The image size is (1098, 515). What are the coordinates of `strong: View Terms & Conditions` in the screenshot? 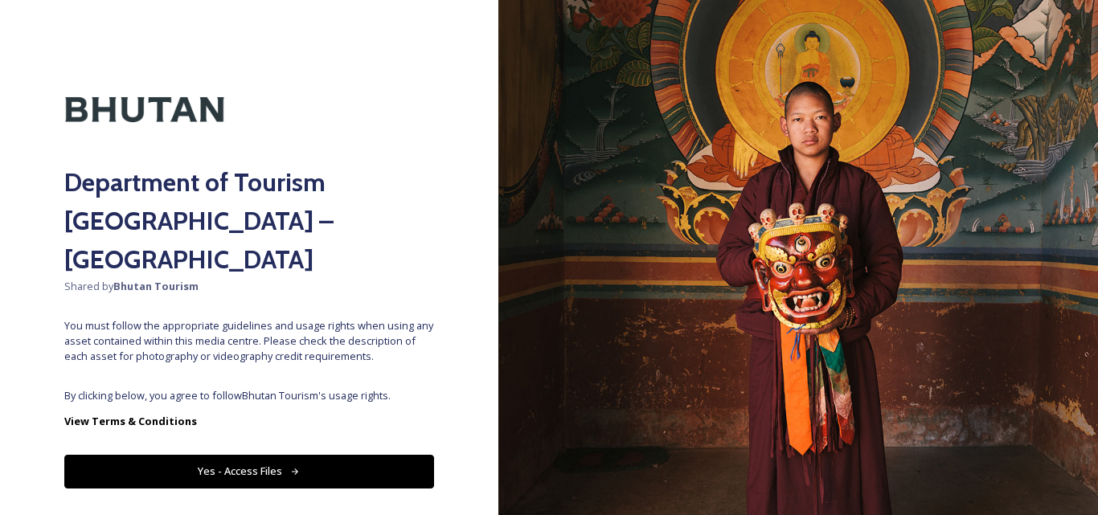 It's located at (130, 421).